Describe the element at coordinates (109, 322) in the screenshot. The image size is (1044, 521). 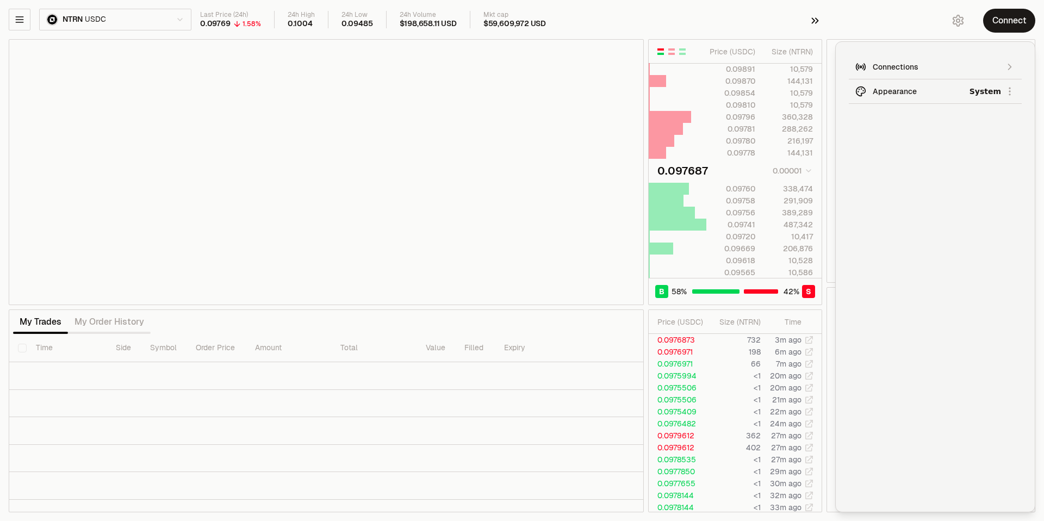
I see `button: My Order History` at that location.